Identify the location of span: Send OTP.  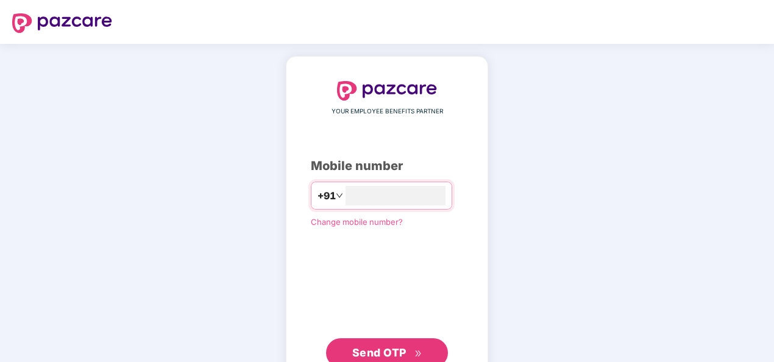
(379, 352).